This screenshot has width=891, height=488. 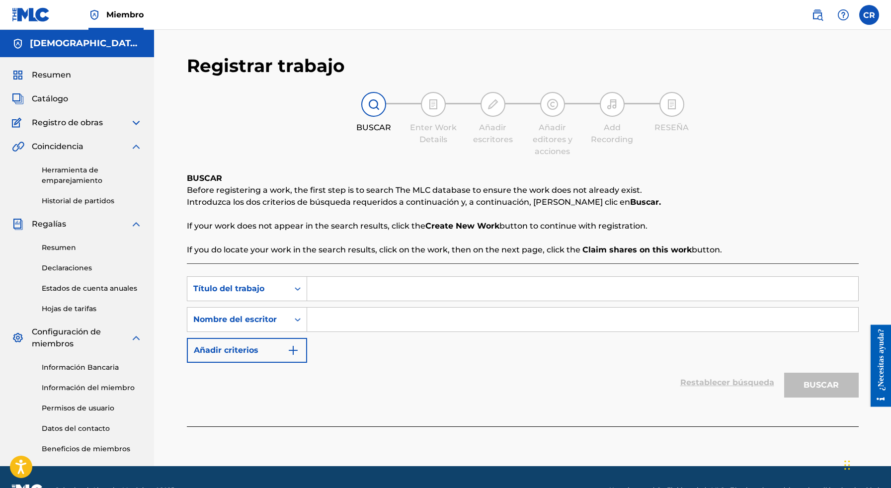 I want to click on img: step indicator icon for Add Recording, so click(x=612, y=104).